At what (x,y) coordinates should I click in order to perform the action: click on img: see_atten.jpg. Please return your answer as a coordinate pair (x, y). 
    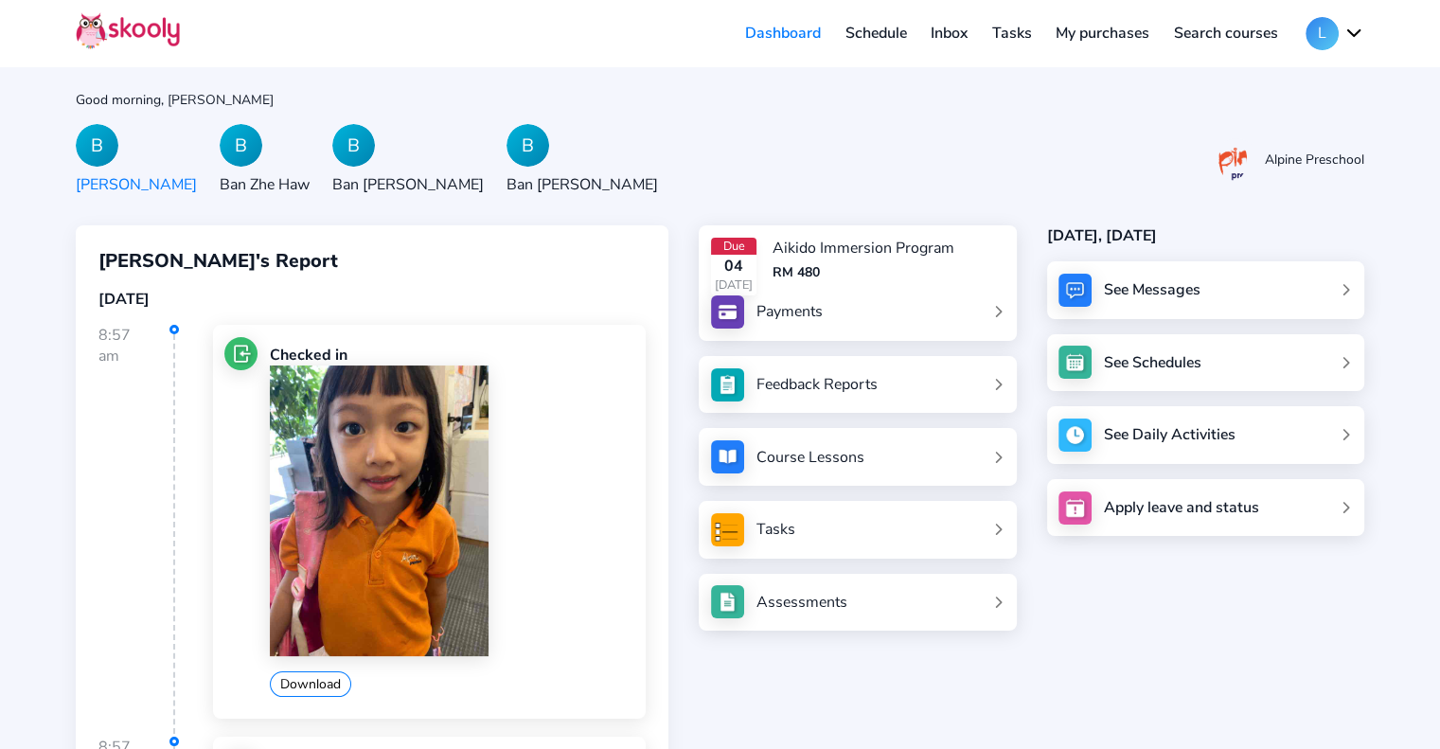
    Looking at the image, I should click on (727, 384).